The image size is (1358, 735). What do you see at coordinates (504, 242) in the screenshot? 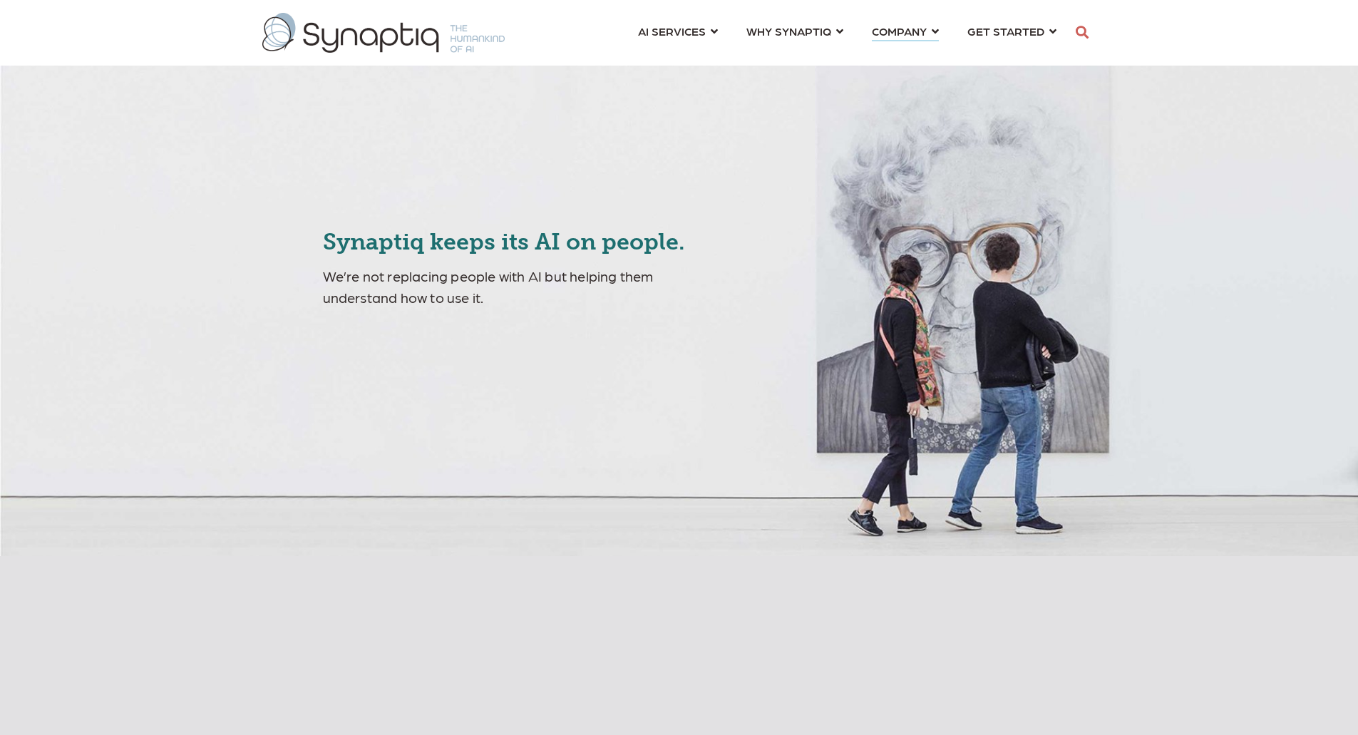
I see `span: Synaptiq keeps its AI on people.` at bounding box center [504, 242].